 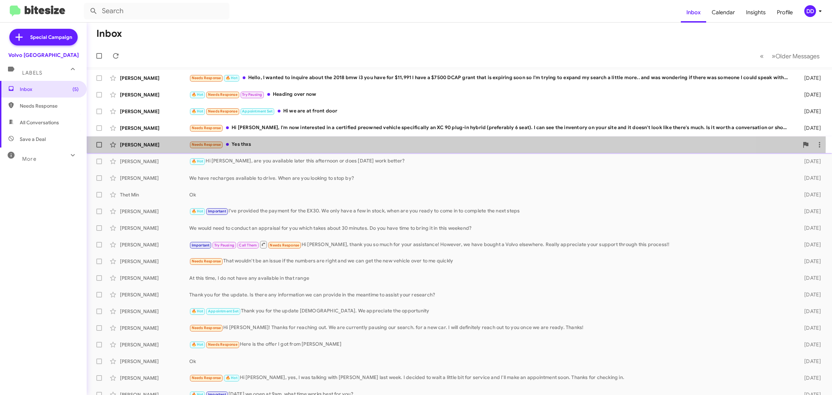 What do you see at coordinates (76, 89) in the screenshot?
I see `span: (5)` at bounding box center [76, 89].